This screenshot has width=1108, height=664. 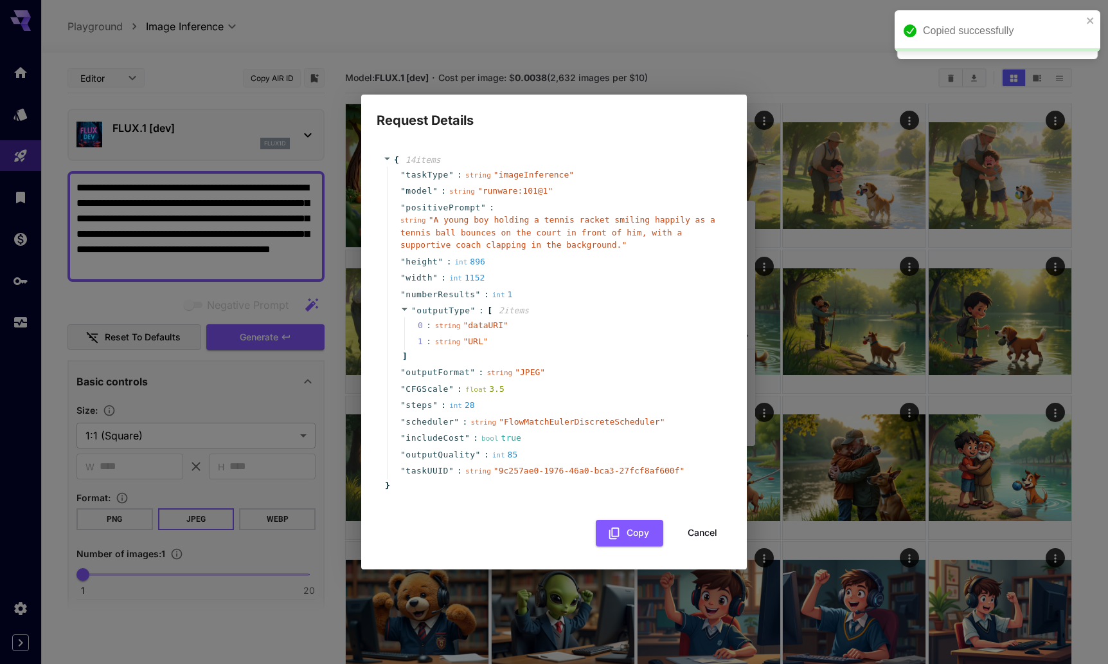 I want to click on span: " JPEG ", so click(x=530, y=372).